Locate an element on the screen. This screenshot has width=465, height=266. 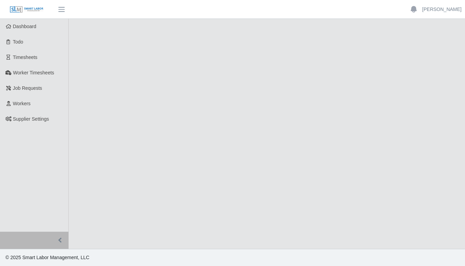
span: Todo is located at coordinates (18, 42).